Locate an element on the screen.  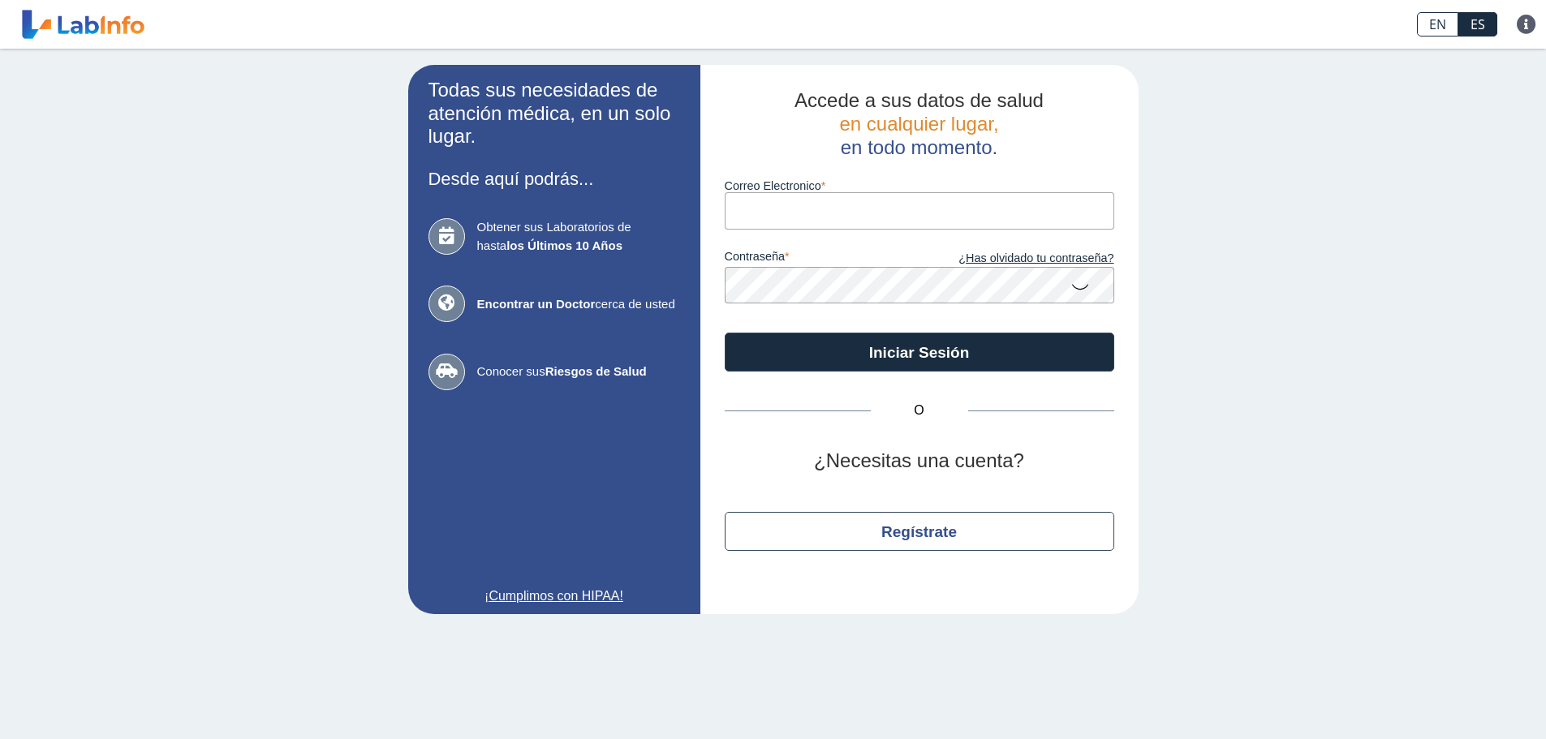
span: Conocer sus is located at coordinates (579, 372).